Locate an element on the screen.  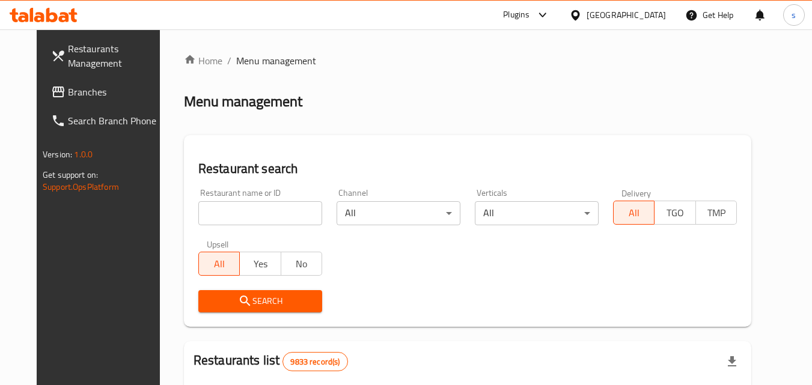
span: Get support on: is located at coordinates (70, 175).